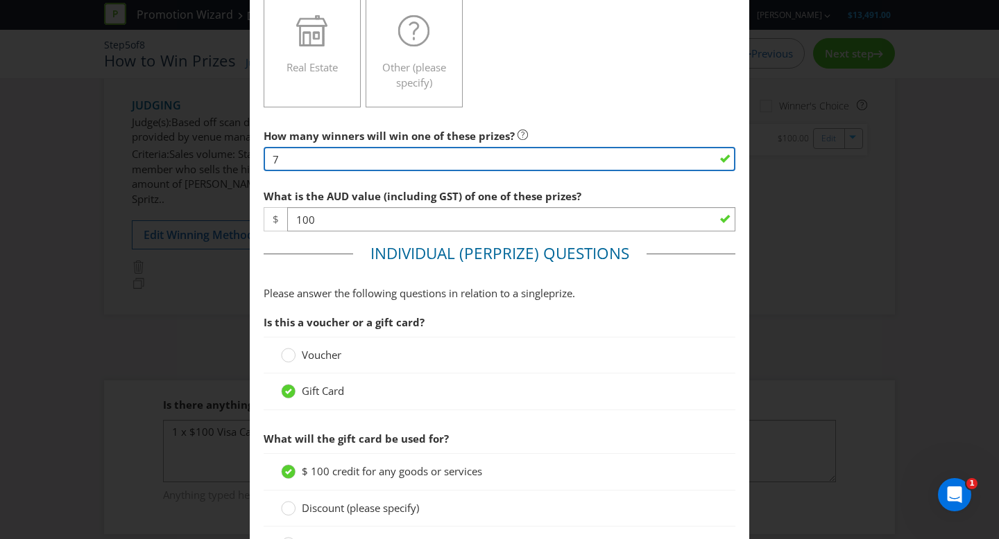 This screenshot has width=999, height=539. I want to click on span: Prize, so click(513, 253).